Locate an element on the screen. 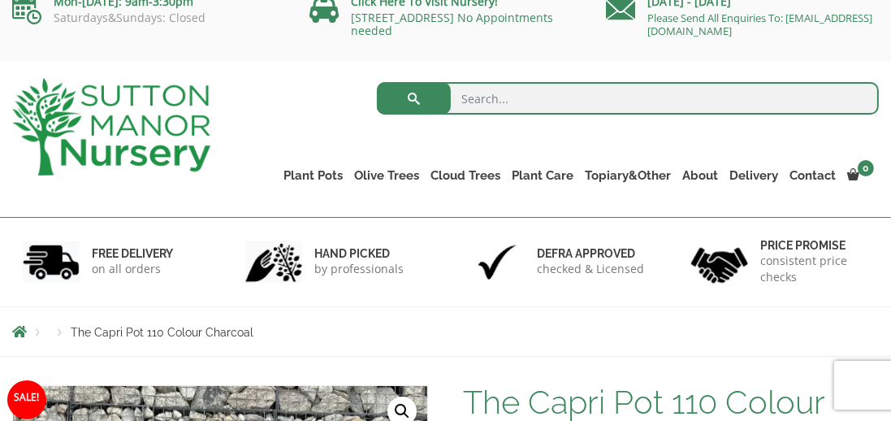 This screenshot has height=421, width=891. p: on all orders is located at coordinates (132, 269).